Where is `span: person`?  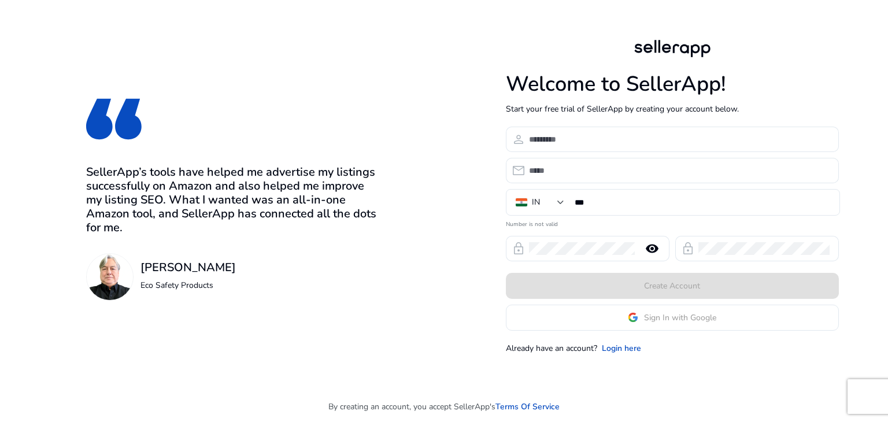
span: person is located at coordinates (519, 139).